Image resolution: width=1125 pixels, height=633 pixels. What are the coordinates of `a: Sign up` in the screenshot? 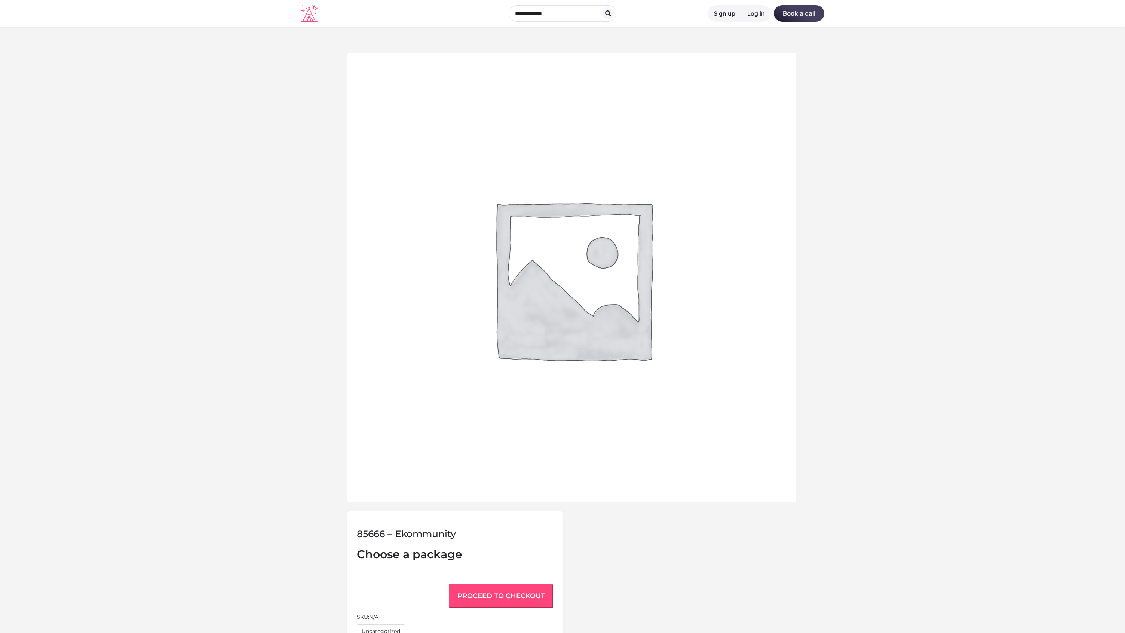 It's located at (724, 13).